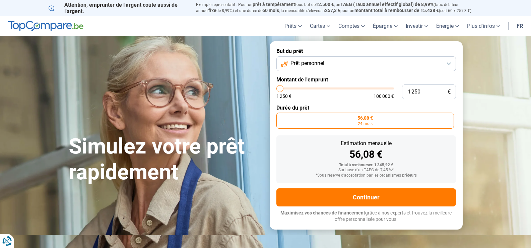  I want to click on div: Estimation mensuelle, so click(366, 143).